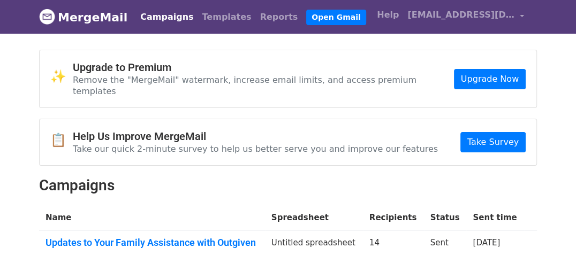 The height and width of the screenshot is (263, 576). Describe the element at coordinates (152, 243) in the screenshot. I see `a: Updates to Your Family Assistance with Outgiven` at that location.